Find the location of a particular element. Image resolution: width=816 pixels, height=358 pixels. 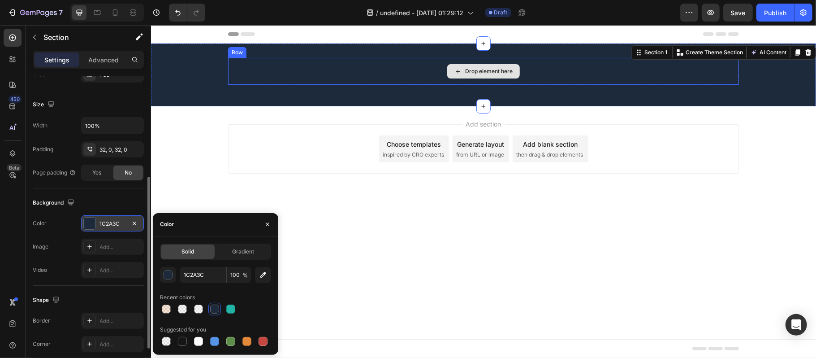

div: Video is located at coordinates (40, 270).